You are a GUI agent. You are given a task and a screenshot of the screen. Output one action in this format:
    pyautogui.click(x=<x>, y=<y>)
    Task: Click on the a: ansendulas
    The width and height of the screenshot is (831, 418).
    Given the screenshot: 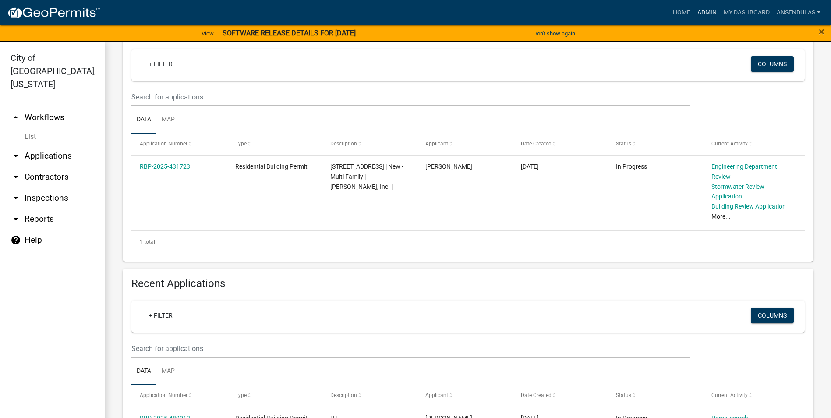 What is the action you would take?
    pyautogui.click(x=798, y=13)
    